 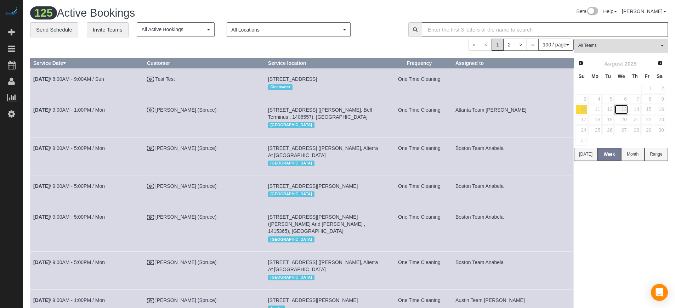 What do you see at coordinates (619, 45) in the screenshot?
I see `span: All Teams` at bounding box center [619, 45].